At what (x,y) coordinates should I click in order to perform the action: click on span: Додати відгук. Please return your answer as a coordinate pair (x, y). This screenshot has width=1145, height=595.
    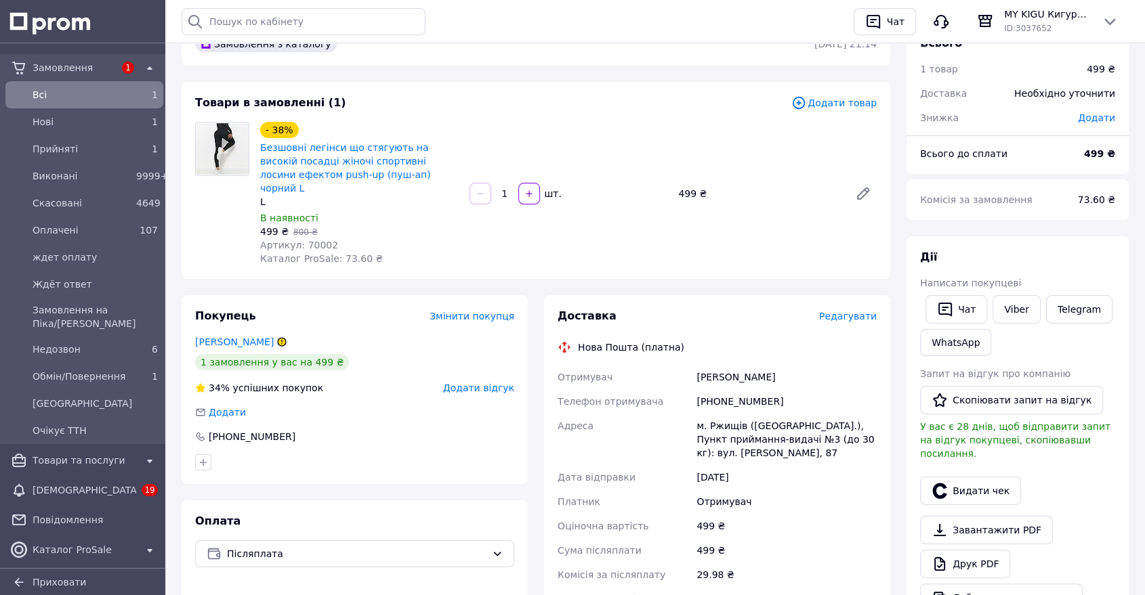
    Looking at the image, I should click on (478, 388).